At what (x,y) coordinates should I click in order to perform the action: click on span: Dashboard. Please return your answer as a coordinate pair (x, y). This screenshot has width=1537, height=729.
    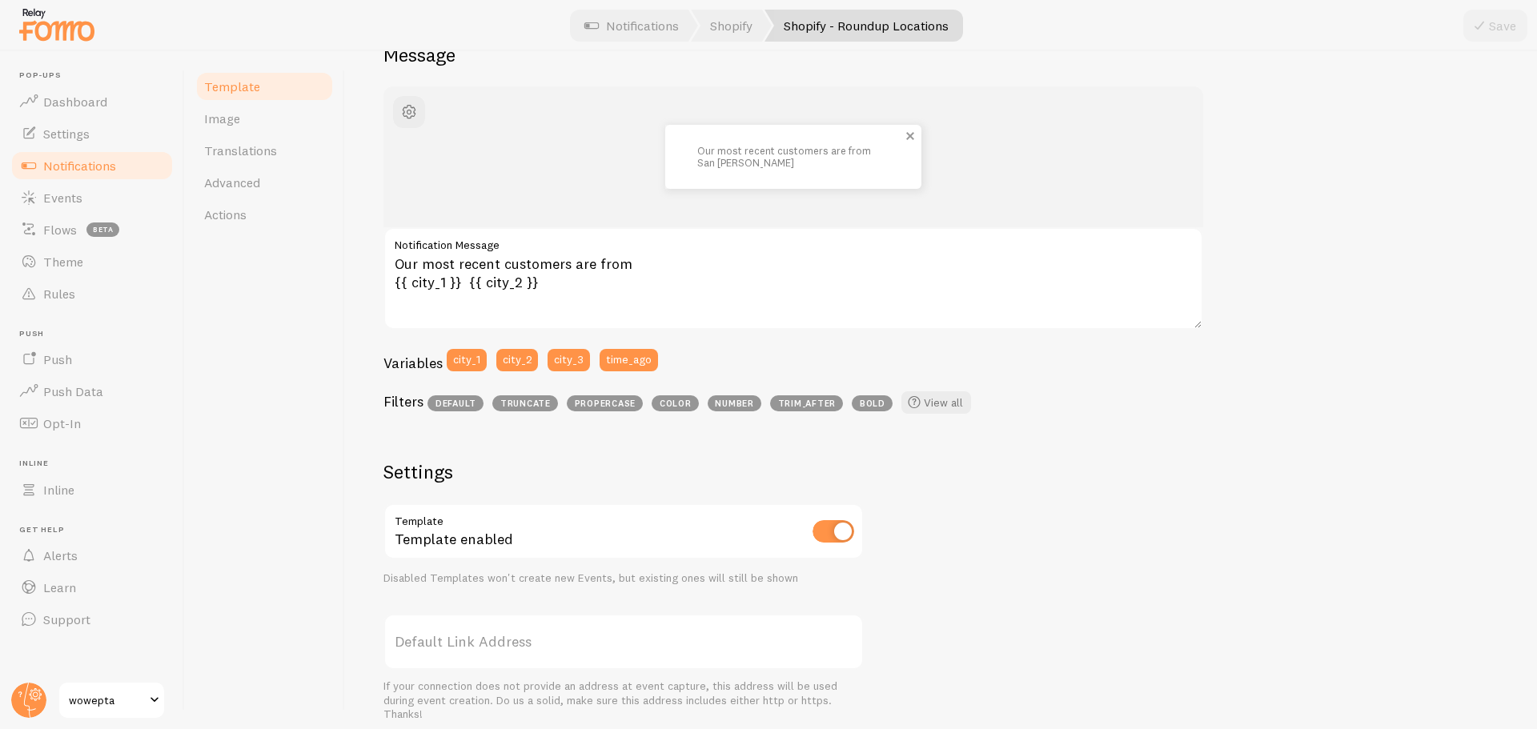
    Looking at the image, I should click on (75, 102).